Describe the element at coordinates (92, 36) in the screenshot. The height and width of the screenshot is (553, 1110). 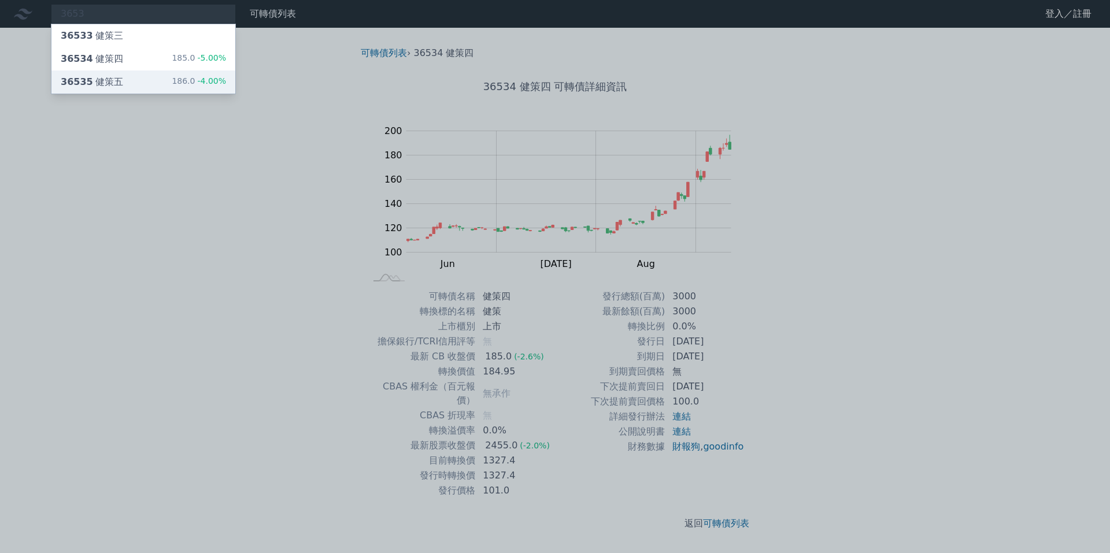
I see `div: 健策三` at that location.